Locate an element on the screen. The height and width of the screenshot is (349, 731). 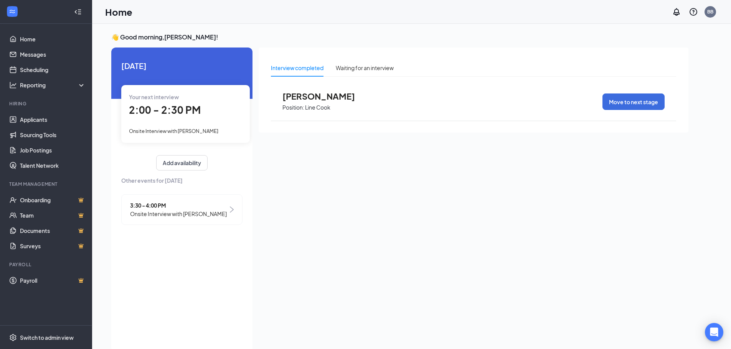
a: TeamCrown is located at coordinates (53, 216).